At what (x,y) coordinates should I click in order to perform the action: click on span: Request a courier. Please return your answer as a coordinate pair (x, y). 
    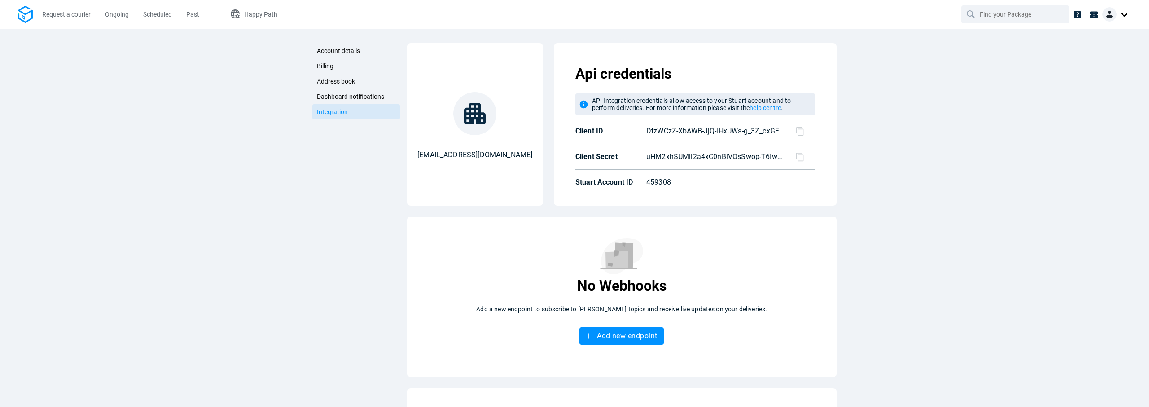
    Looking at the image, I should click on (66, 14).